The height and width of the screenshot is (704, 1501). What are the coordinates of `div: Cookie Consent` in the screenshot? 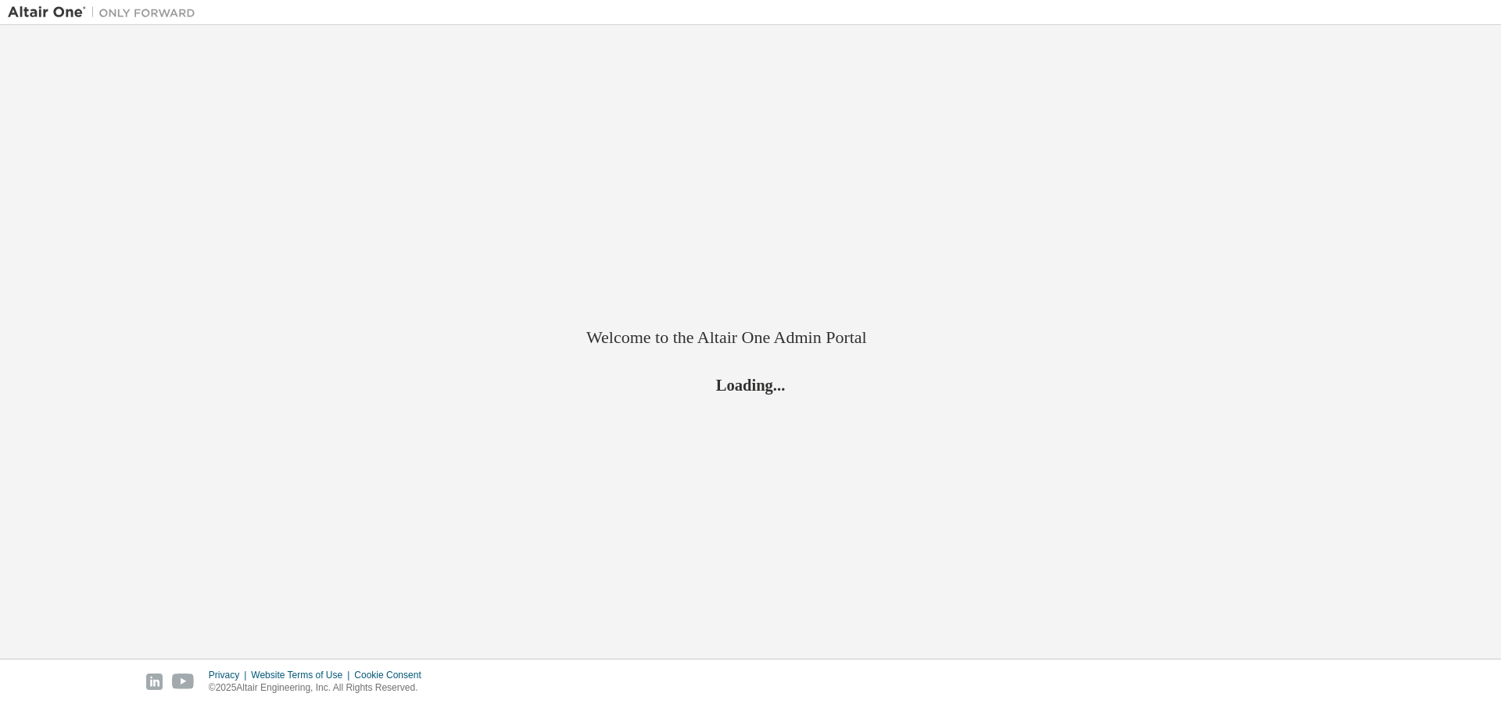 It's located at (392, 675).